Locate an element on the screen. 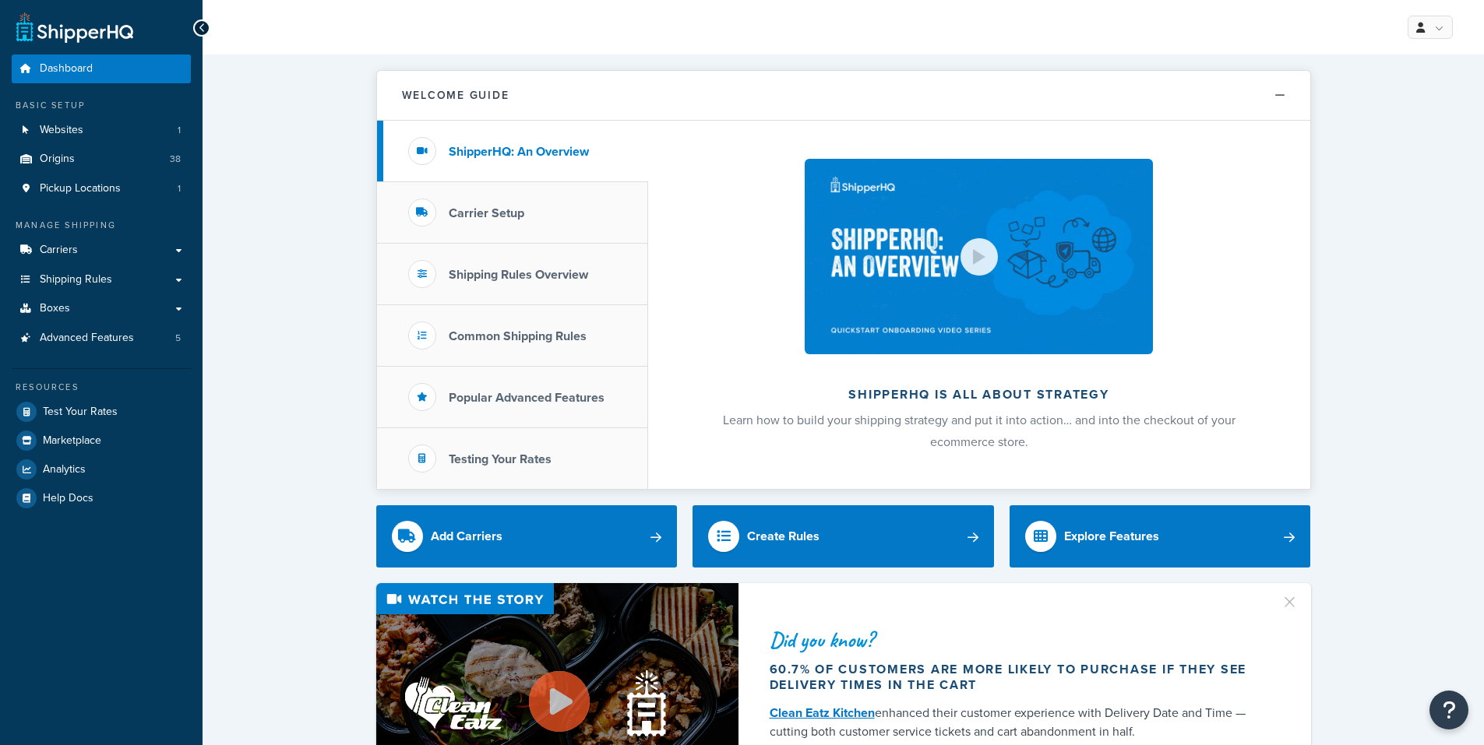 This screenshot has width=1484, height=745. div: Manage Shipping is located at coordinates (101, 225).